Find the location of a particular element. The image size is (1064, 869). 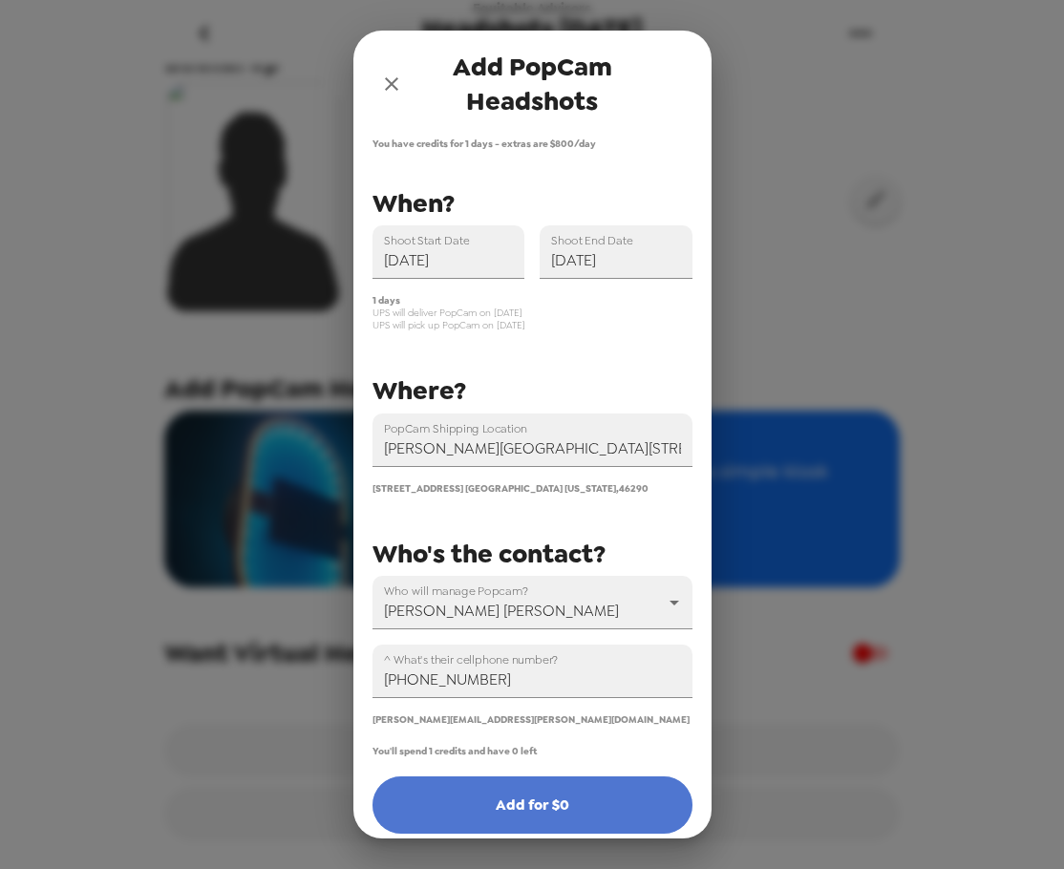

label: Shoot End Date is located at coordinates (592, 240).